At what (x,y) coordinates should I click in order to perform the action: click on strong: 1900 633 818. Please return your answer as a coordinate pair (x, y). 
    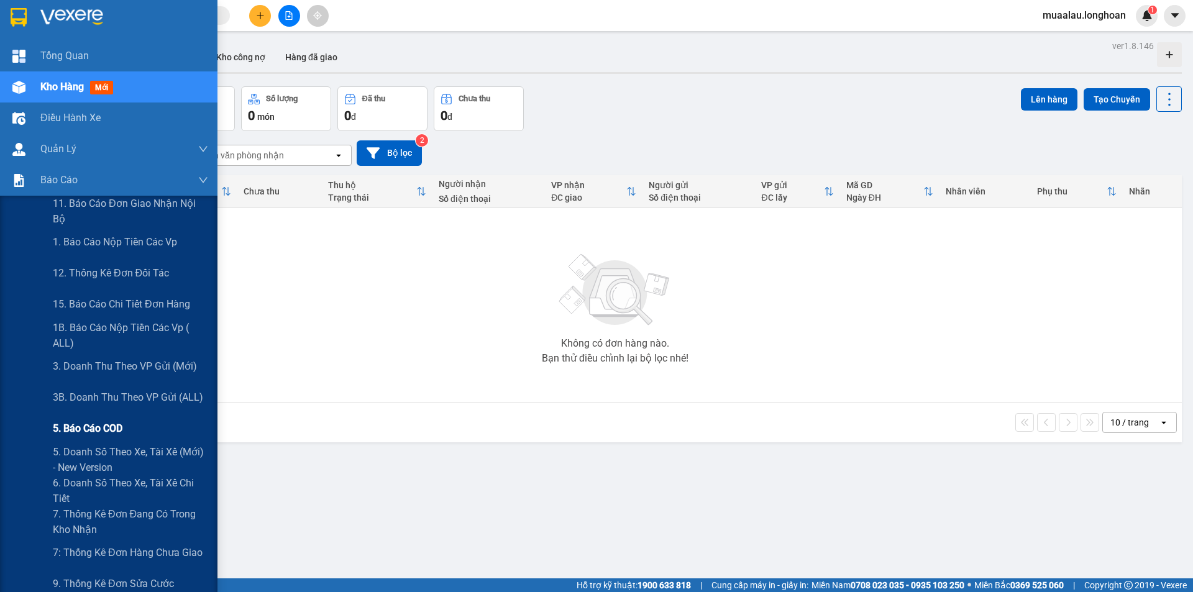
    Looking at the image, I should click on (664, 585).